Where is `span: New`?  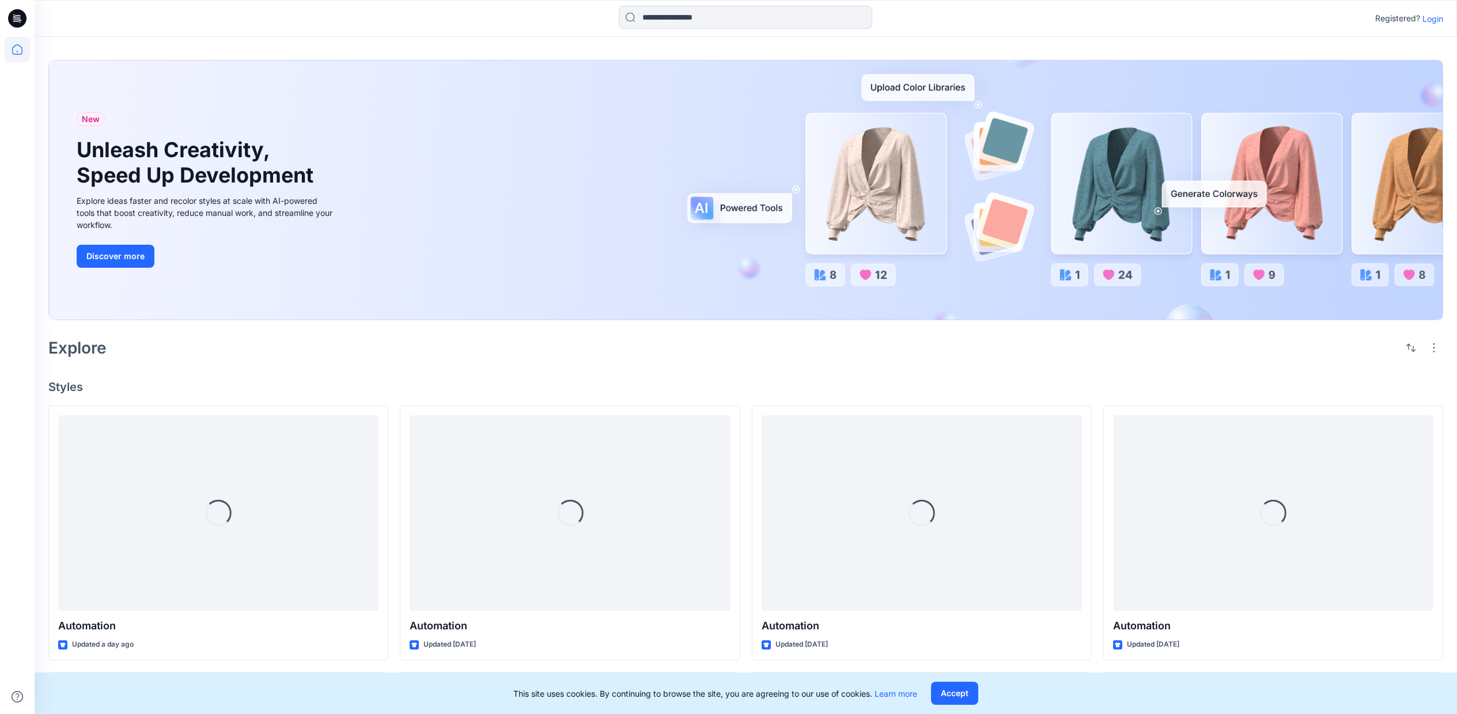 span: New is located at coordinates (90, 119).